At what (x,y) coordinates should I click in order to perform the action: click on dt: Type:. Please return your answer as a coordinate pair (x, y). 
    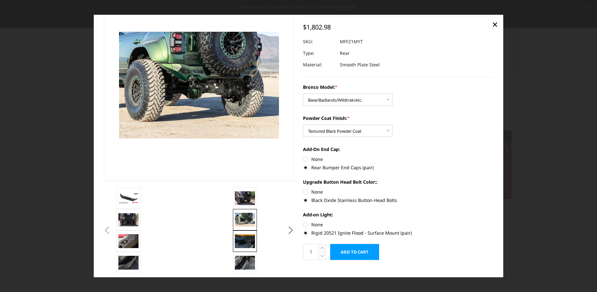
    Looking at the image, I should click on (319, 53).